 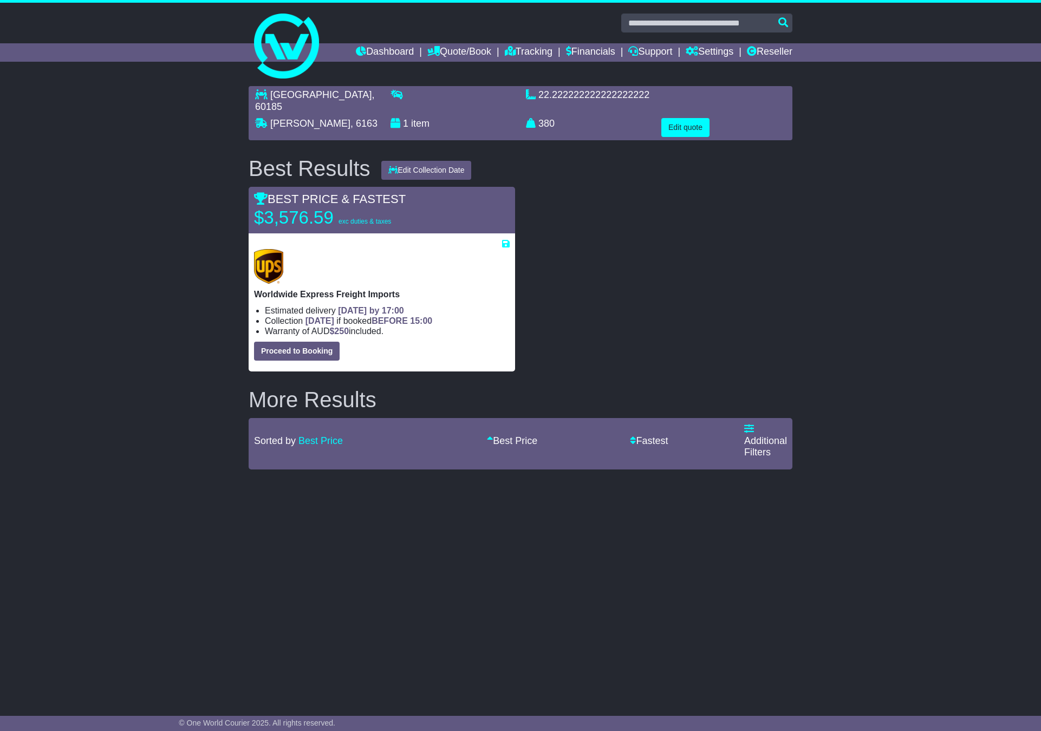 What do you see at coordinates (387, 321) in the screenshot?
I see `li: Collection` at bounding box center [387, 321].